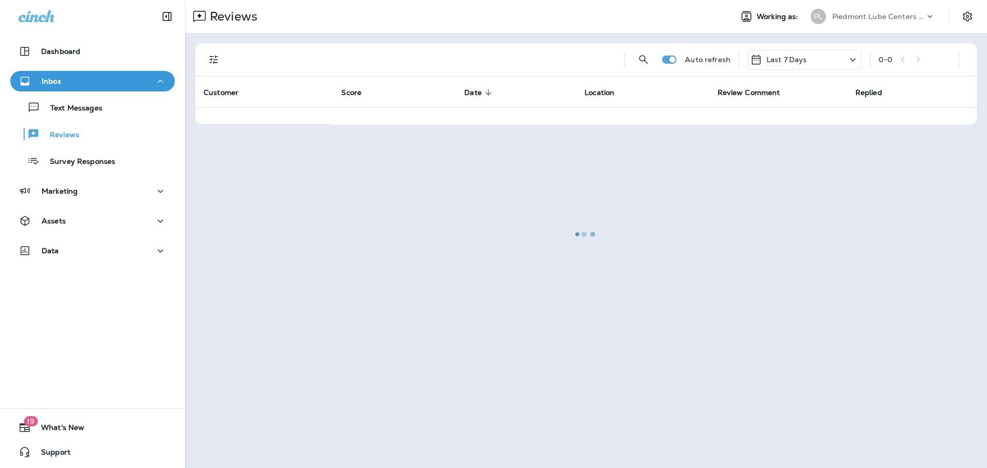 The width and height of the screenshot is (987, 468). Describe the element at coordinates (53, 221) in the screenshot. I see `p: Assets` at that location.